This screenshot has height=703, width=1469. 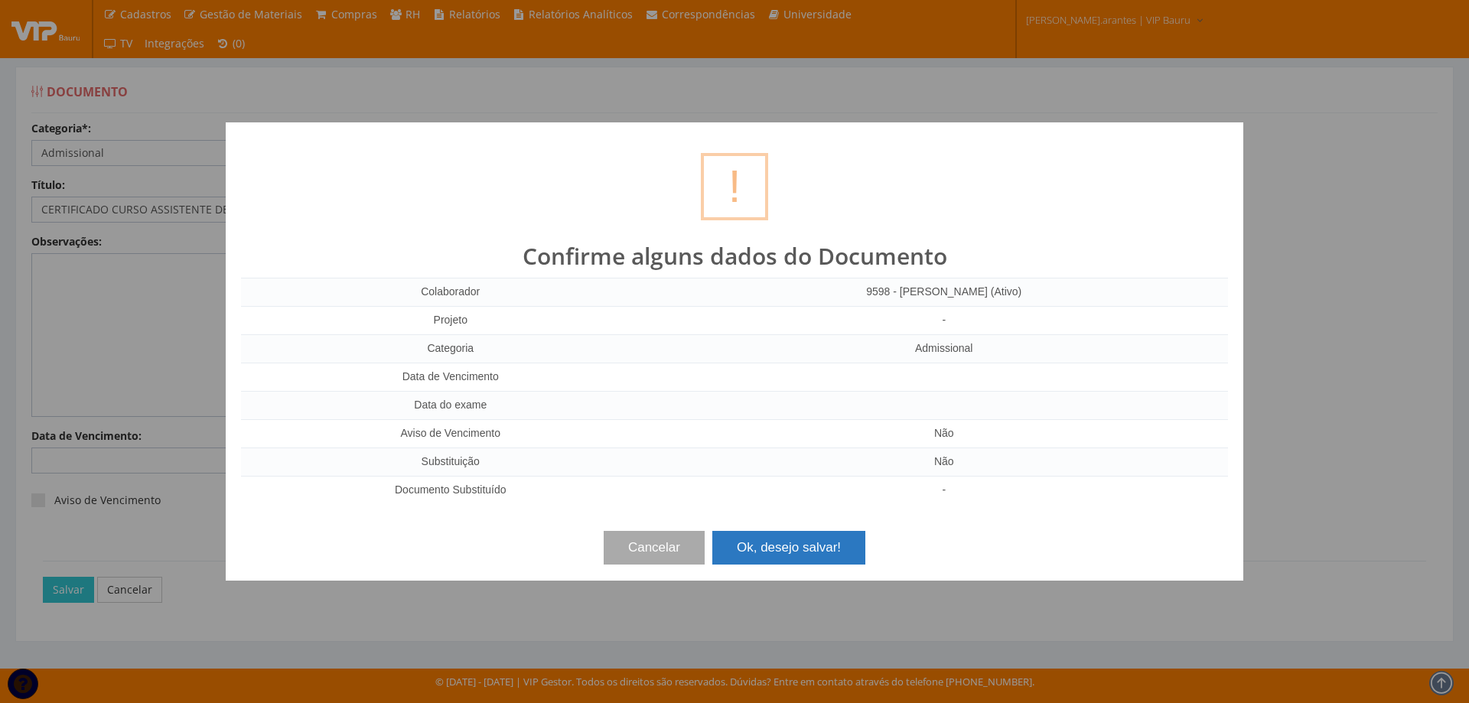 I want to click on button: Cancelar, so click(x=654, y=548).